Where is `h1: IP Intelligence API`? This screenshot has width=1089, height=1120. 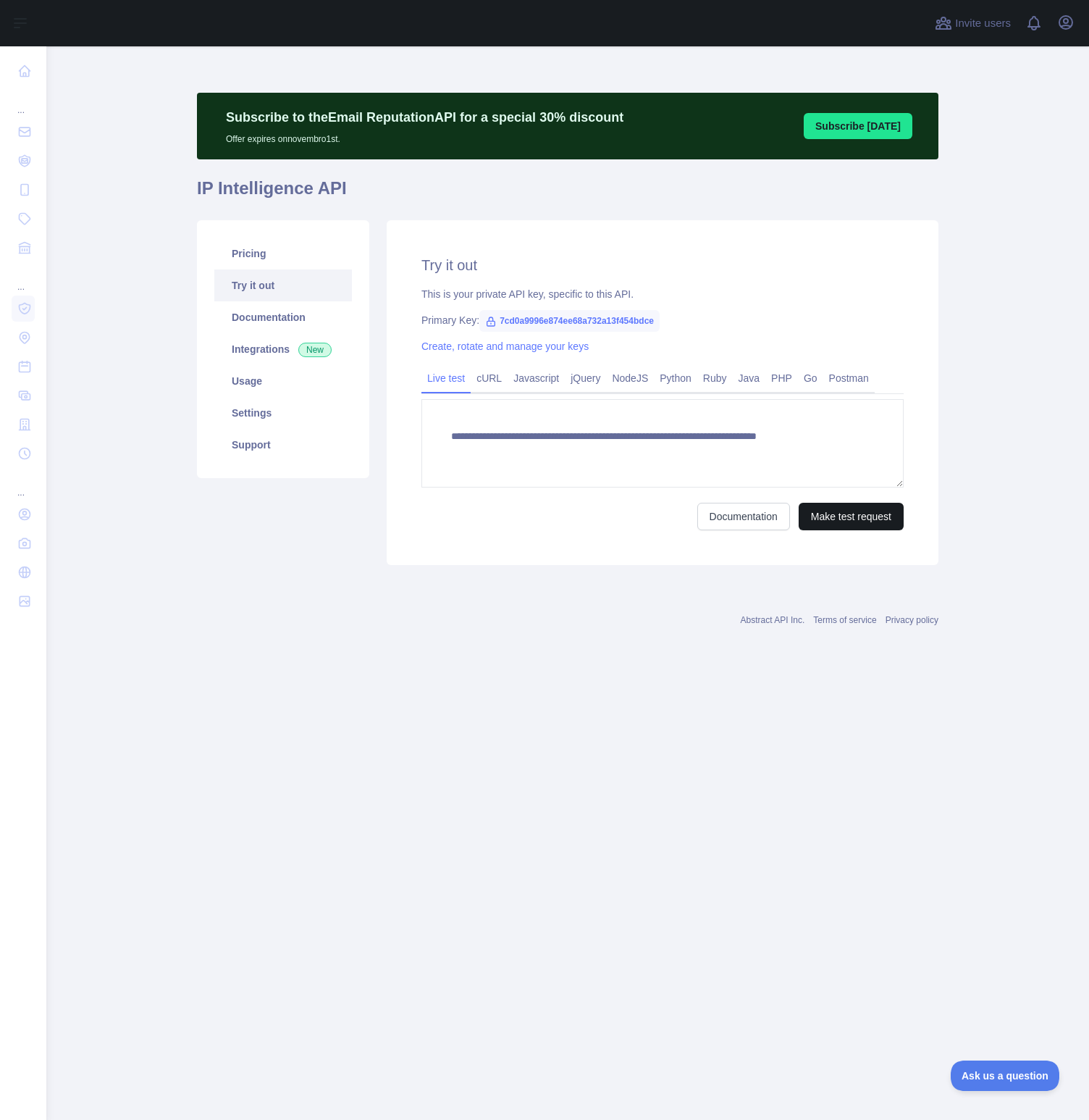 h1: IP Intelligence API is located at coordinates (568, 194).